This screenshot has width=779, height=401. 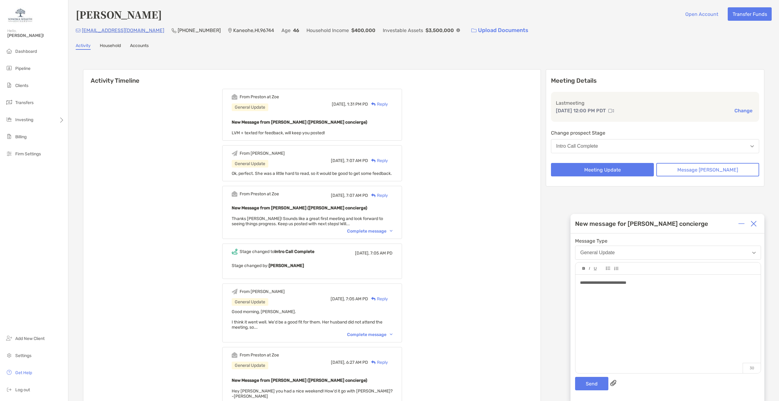 I want to click on img: dashboard icon, so click(x=9, y=51).